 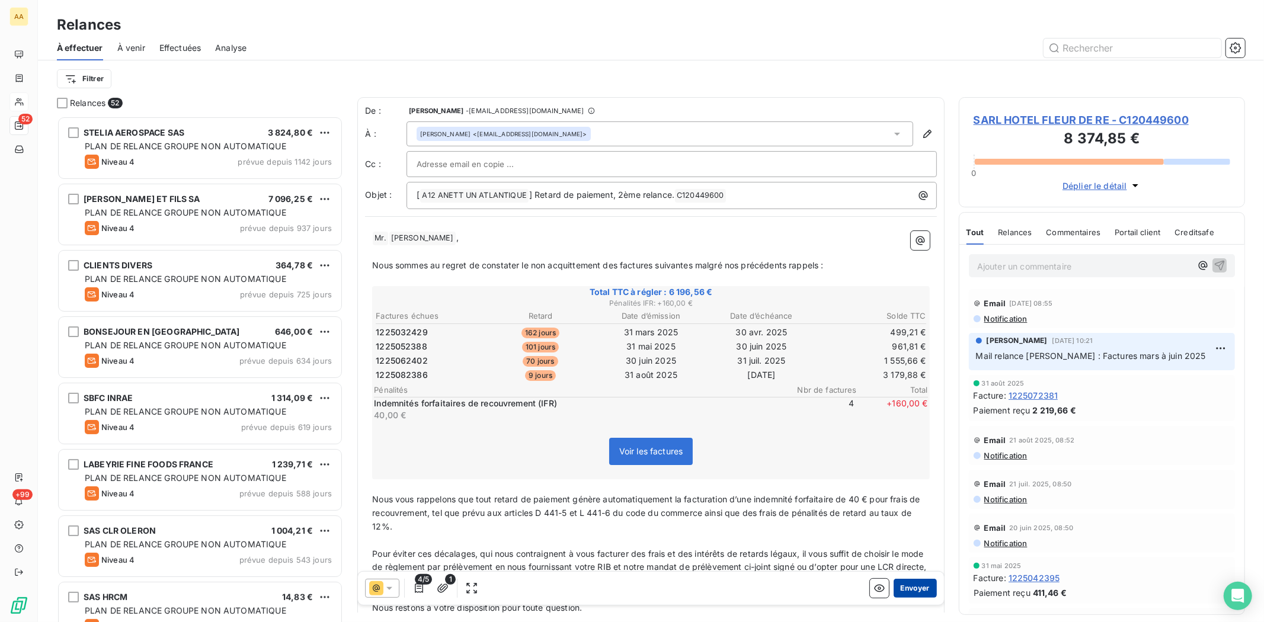 What do you see at coordinates (1101, 140) in the screenshot?
I see `h3: 8 374,85 €` at bounding box center [1101, 140].